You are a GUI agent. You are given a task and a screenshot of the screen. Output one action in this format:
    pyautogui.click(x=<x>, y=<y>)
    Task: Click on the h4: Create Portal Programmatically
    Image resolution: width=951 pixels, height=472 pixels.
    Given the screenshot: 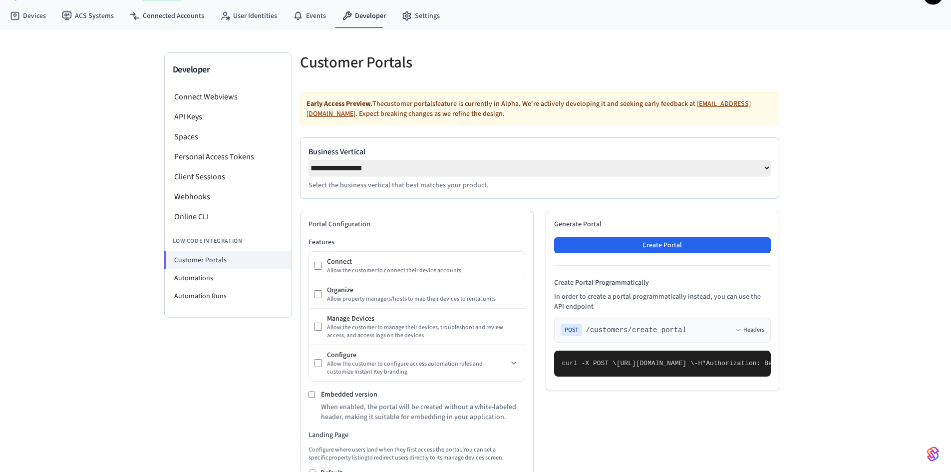 What is the action you would take?
    pyautogui.click(x=662, y=282)
    